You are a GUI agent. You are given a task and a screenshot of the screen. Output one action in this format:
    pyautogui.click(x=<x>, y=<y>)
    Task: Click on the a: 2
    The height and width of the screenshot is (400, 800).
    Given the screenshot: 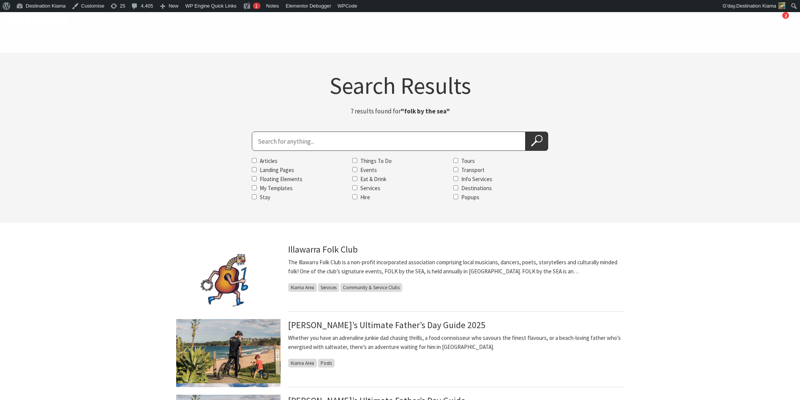 What is the action you would take?
    pyautogui.click(x=780, y=19)
    